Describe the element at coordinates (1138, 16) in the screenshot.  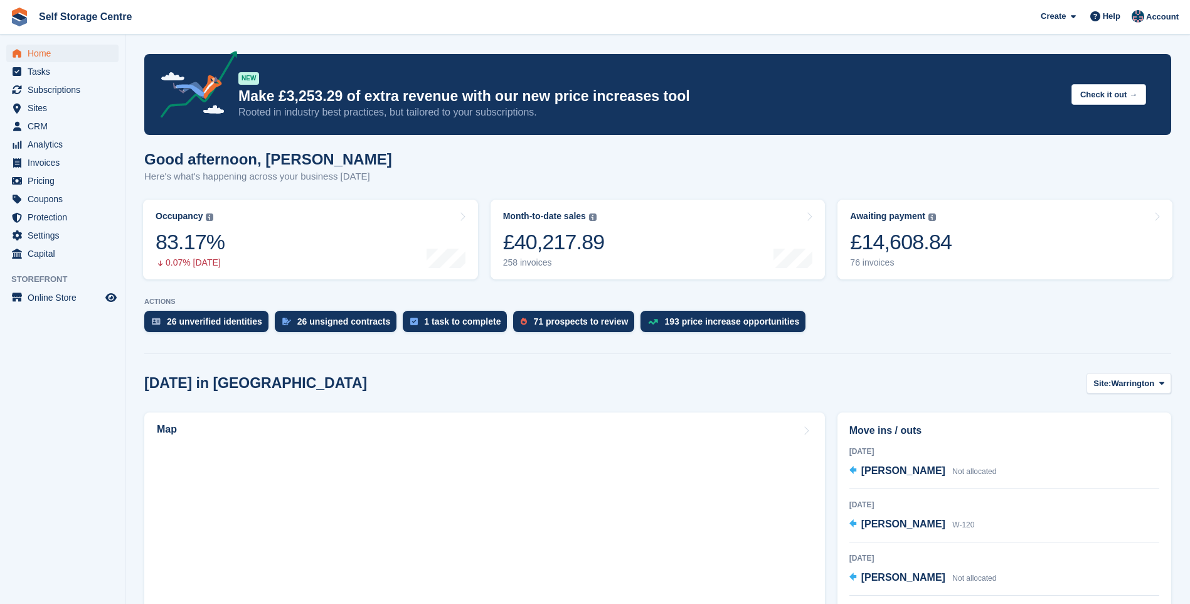
I see `img: Clair Cole` at that location.